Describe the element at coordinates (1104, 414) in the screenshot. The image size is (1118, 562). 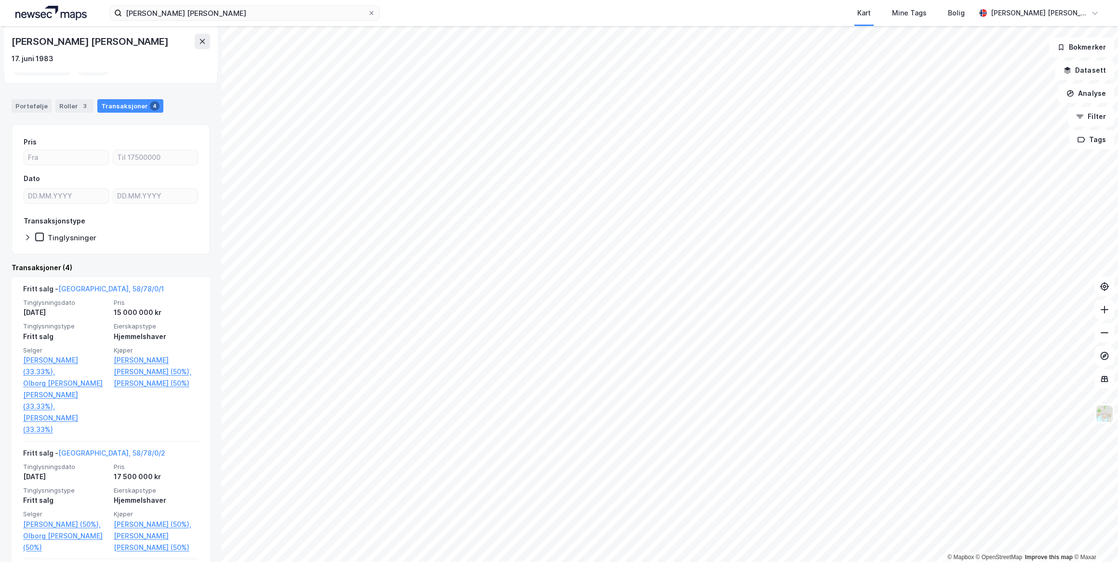
I see `img: Z` at that location.